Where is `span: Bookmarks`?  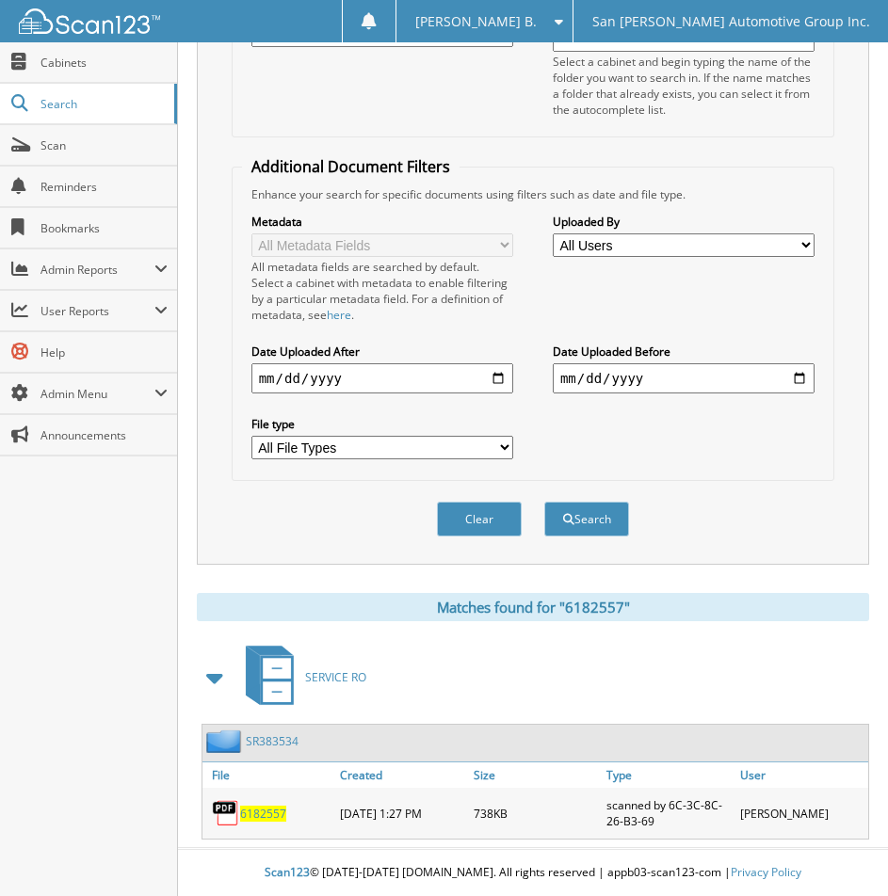
span: Bookmarks is located at coordinates (104, 228).